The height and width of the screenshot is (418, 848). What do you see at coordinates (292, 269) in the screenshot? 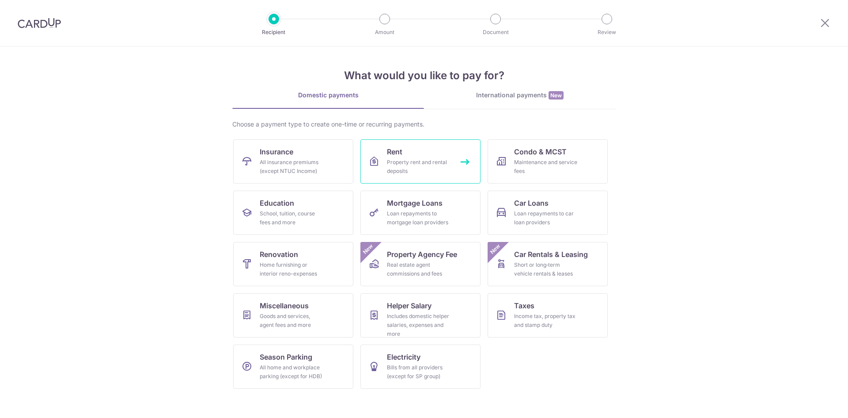
I see `div: Home furnishing or interior reno-expenses` at bounding box center [292, 269].